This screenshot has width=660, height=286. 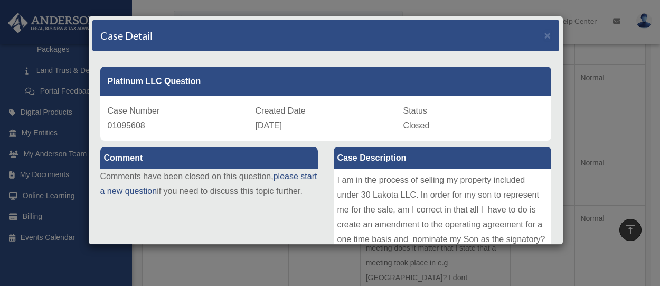 What do you see at coordinates (126, 125) in the screenshot?
I see `span: 01095608` at bounding box center [126, 125].